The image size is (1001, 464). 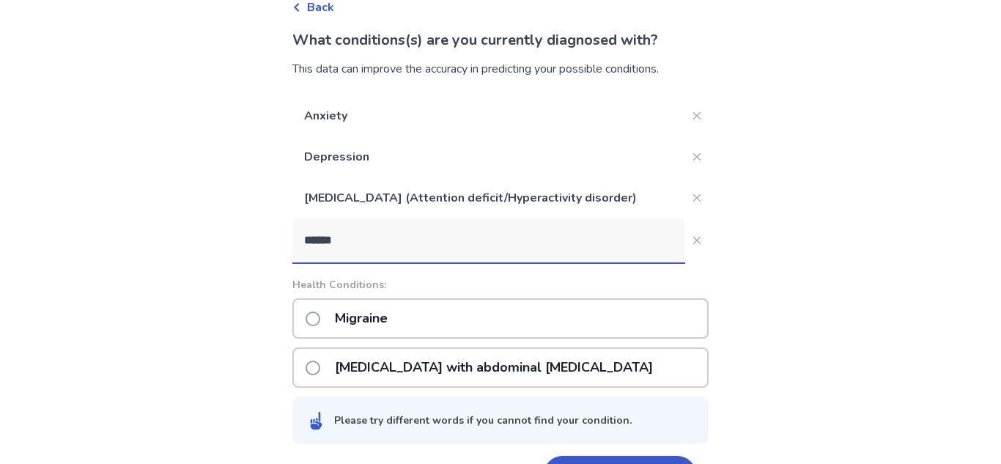 I want to click on p: Health Conditions:, so click(x=500, y=284).